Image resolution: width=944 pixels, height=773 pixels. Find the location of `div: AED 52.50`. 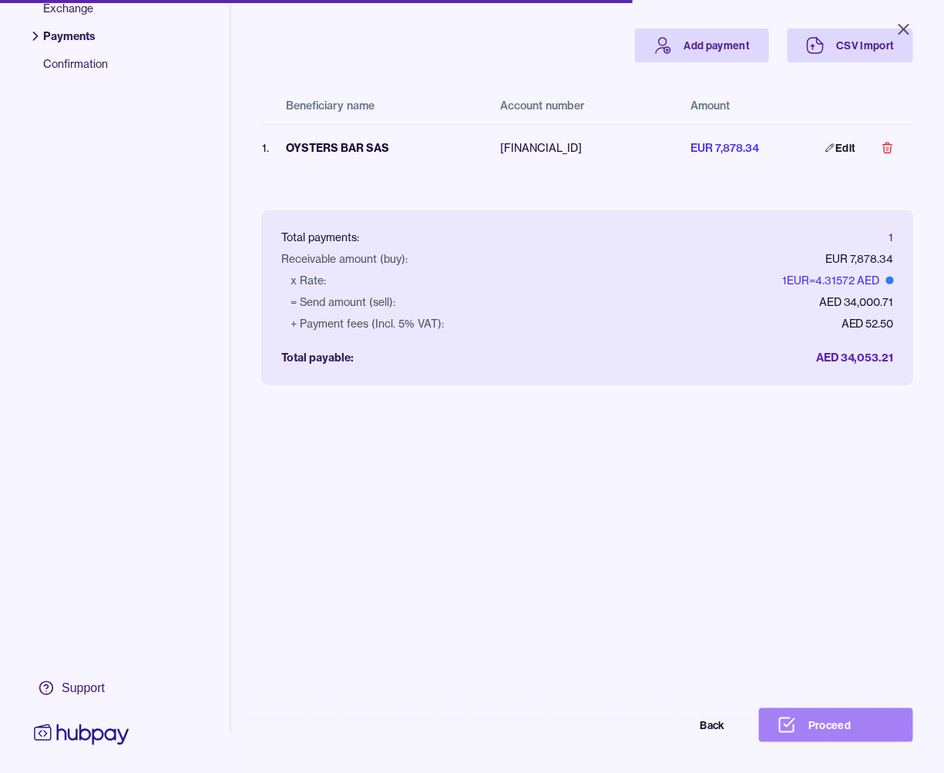

div: AED 52.50 is located at coordinates (868, 324).